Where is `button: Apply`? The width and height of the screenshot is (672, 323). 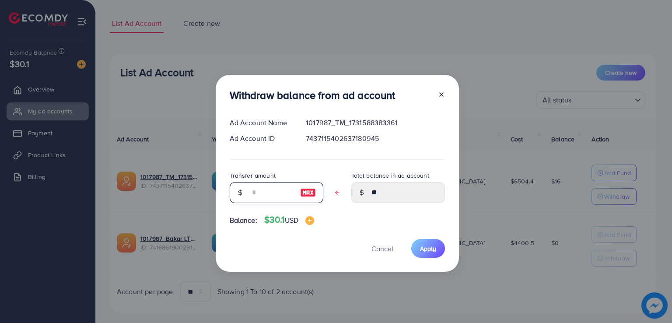 button: Apply is located at coordinates (428, 248).